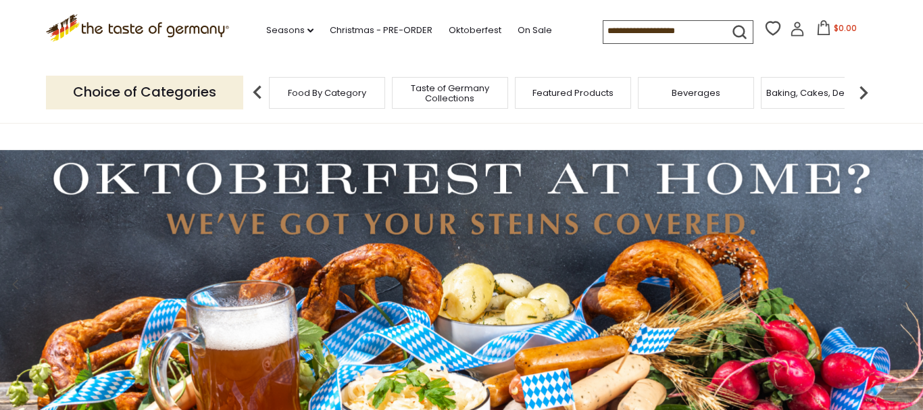  Describe the element at coordinates (327, 93) in the screenshot. I see `span: Food By Category` at that location.